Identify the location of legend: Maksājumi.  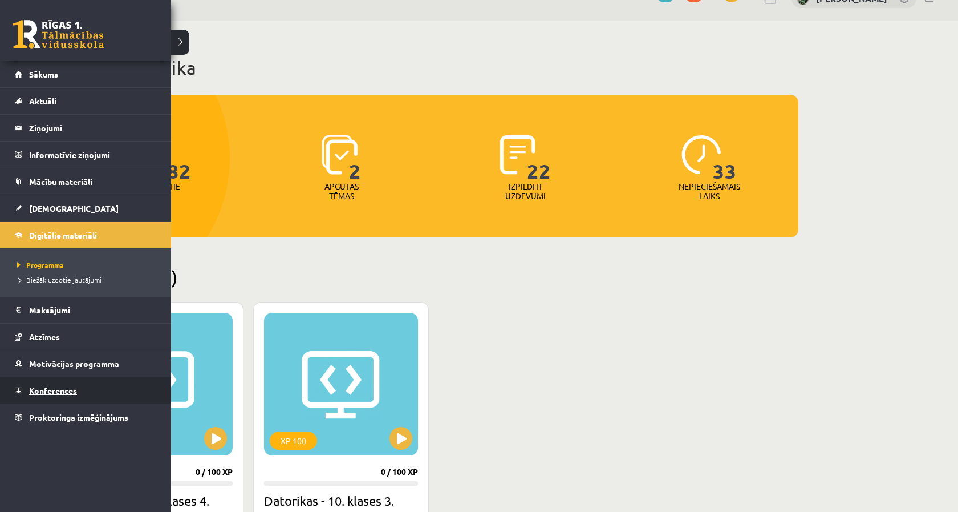
(93, 310).